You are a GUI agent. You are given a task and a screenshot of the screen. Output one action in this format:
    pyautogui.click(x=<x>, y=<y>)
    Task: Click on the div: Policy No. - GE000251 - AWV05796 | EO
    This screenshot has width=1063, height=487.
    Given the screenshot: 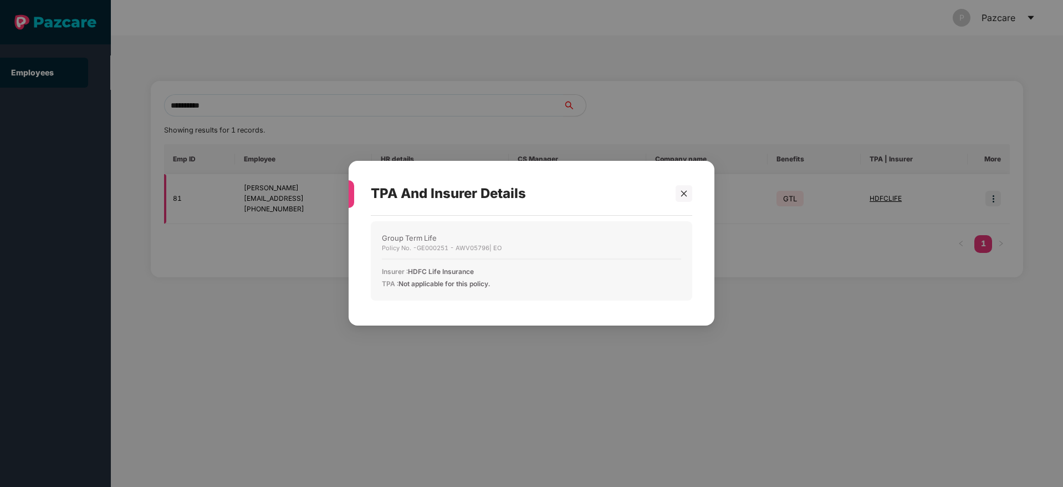 What is the action you would take?
    pyautogui.click(x=531, y=248)
    